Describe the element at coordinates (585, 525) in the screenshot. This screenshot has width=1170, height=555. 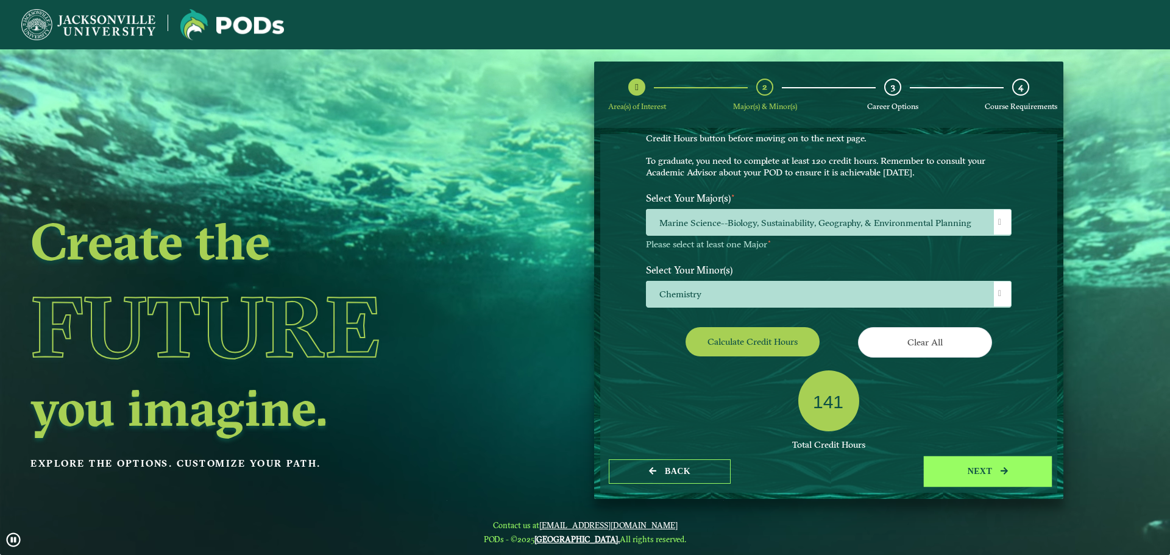
I see `span: Contact us at` at that location.